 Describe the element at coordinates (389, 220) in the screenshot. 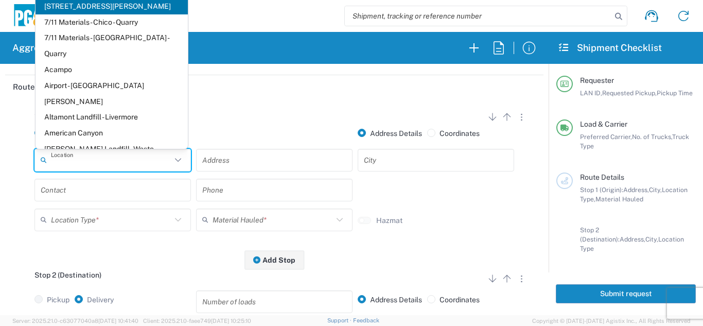

I see `label: Hazmat` at that location.